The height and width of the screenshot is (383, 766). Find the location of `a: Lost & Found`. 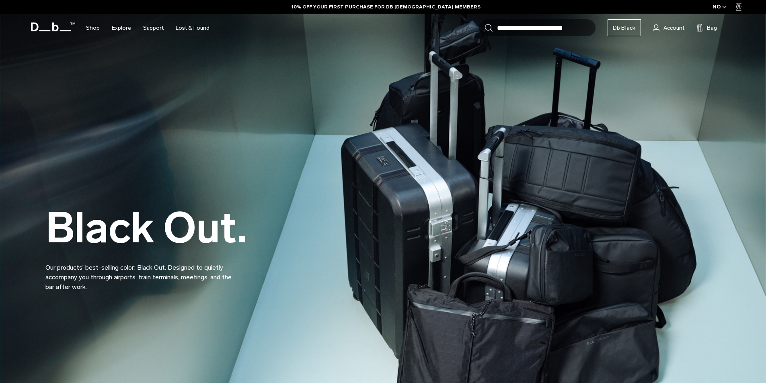

a: Lost & Found is located at coordinates (193, 28).